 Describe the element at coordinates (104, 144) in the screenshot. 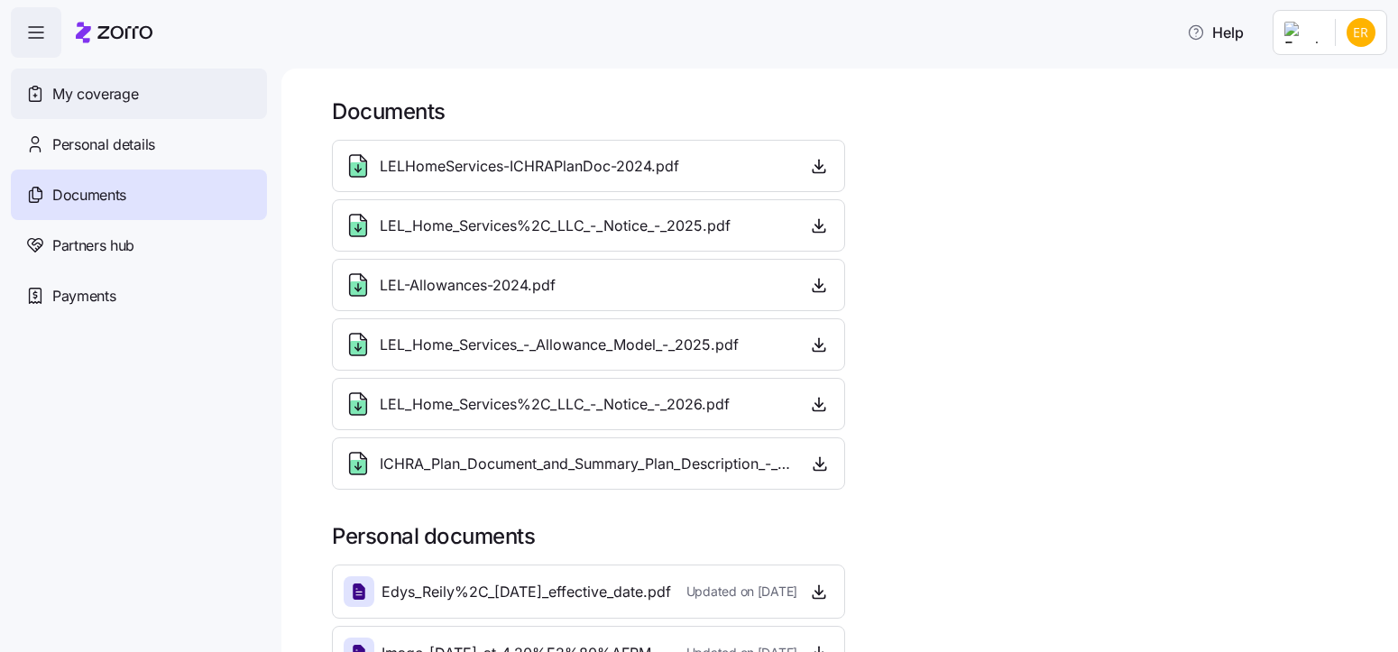

I see `span: Personal details` at that location.